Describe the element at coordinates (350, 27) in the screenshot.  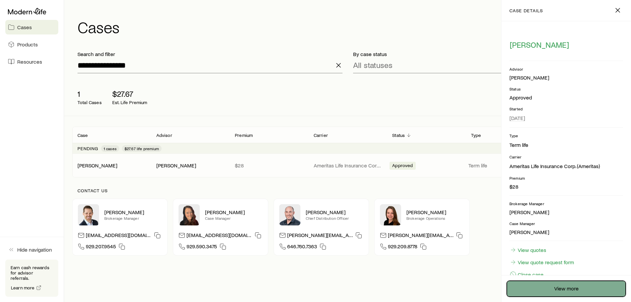
I see `h1: Cases` at that location.